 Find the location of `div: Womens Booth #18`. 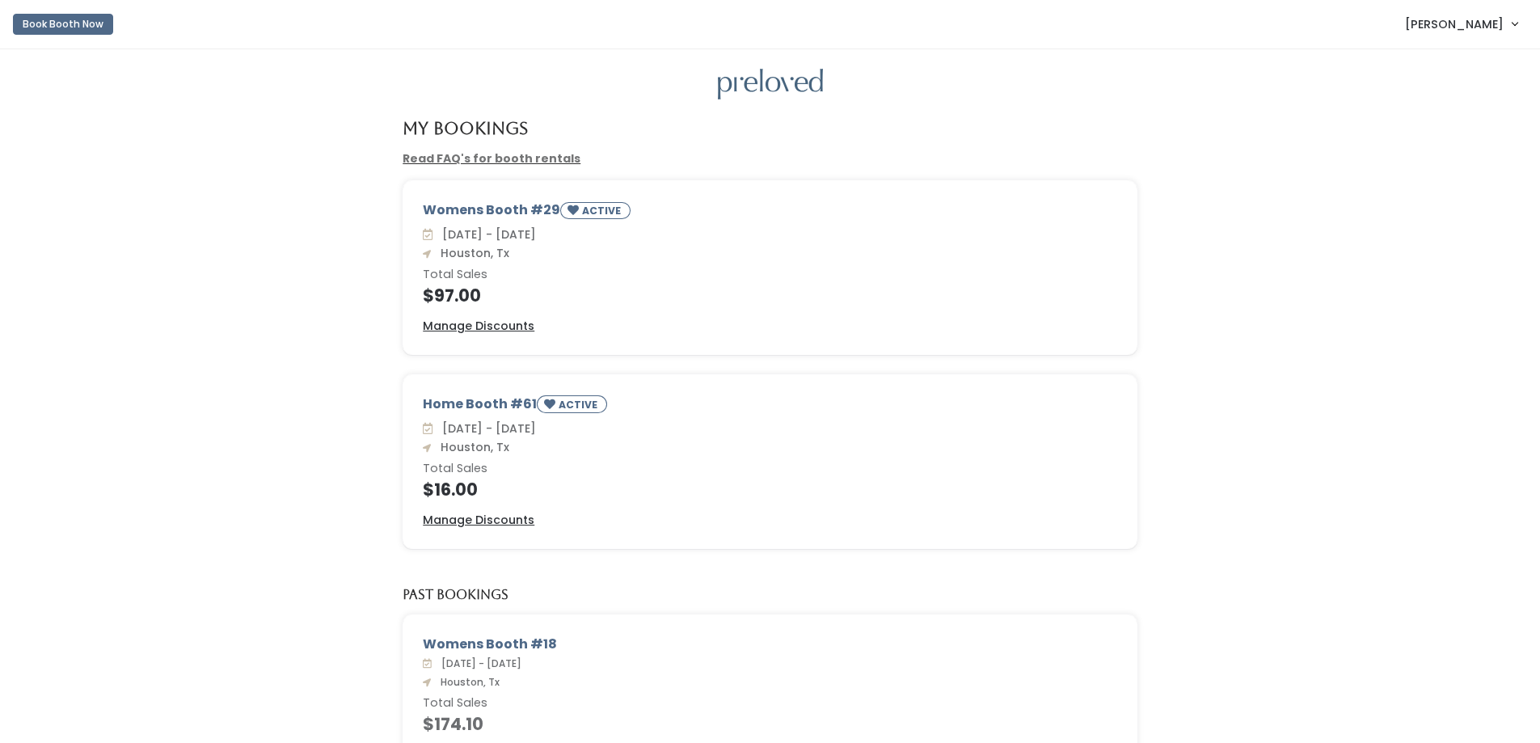

div: Womens Booth #18 is located at coordinates (770, 644).